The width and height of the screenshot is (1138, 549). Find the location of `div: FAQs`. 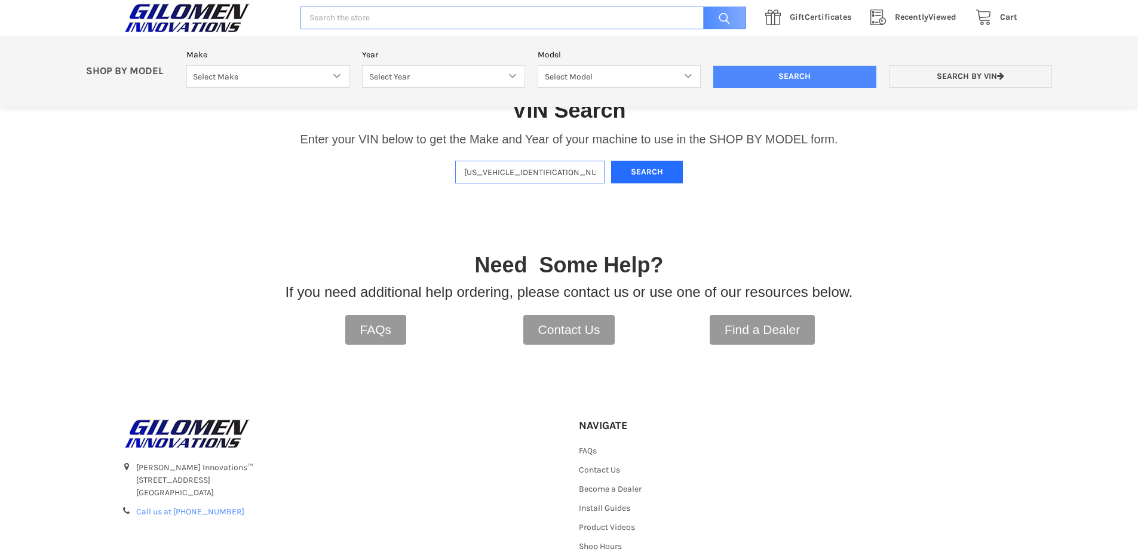

div: FAQs is located at coordinates (376, 330).